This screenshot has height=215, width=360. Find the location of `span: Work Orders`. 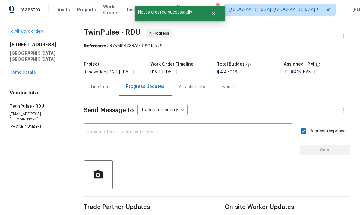

span: Work Orders is located at coordinates (111, 10).